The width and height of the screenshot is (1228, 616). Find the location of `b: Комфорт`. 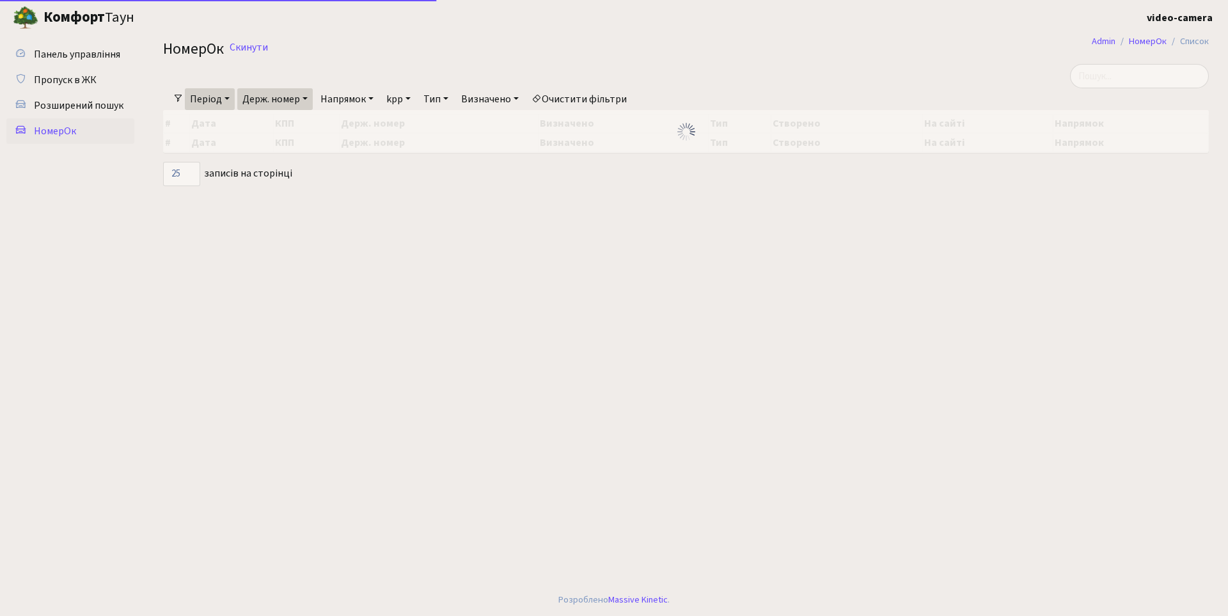

b: Комфорт is located at coordinates (74, 17).